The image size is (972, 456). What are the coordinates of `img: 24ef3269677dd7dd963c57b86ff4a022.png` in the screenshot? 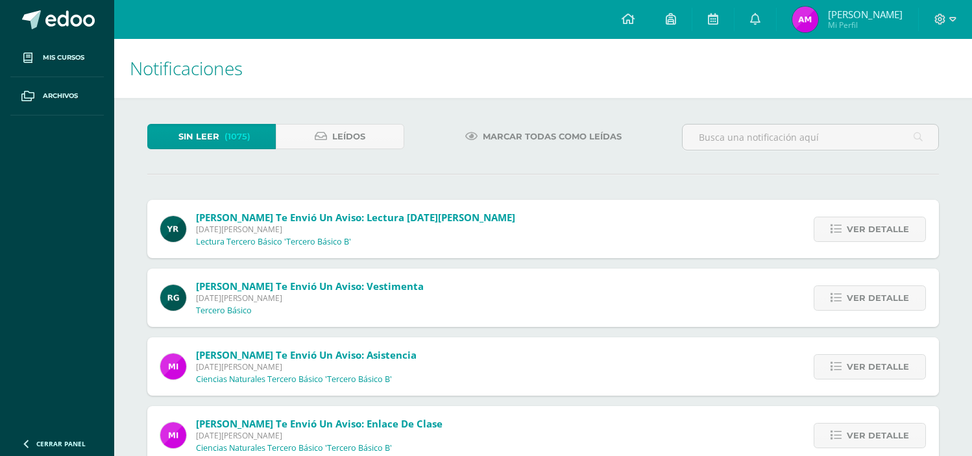 It's located at (173, 298).